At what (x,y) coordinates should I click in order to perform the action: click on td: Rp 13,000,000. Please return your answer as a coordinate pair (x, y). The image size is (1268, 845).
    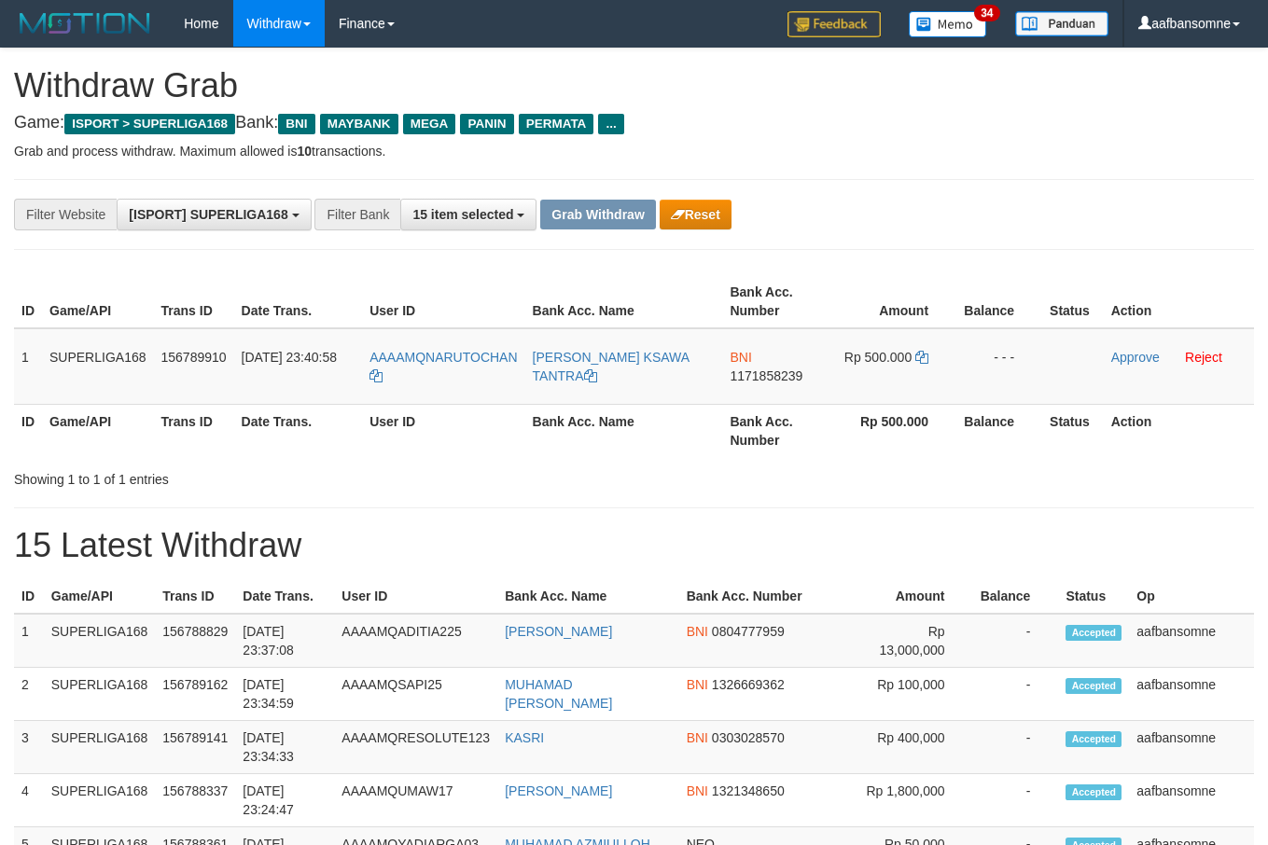
    Looking at the image, I should click on (914, 641).